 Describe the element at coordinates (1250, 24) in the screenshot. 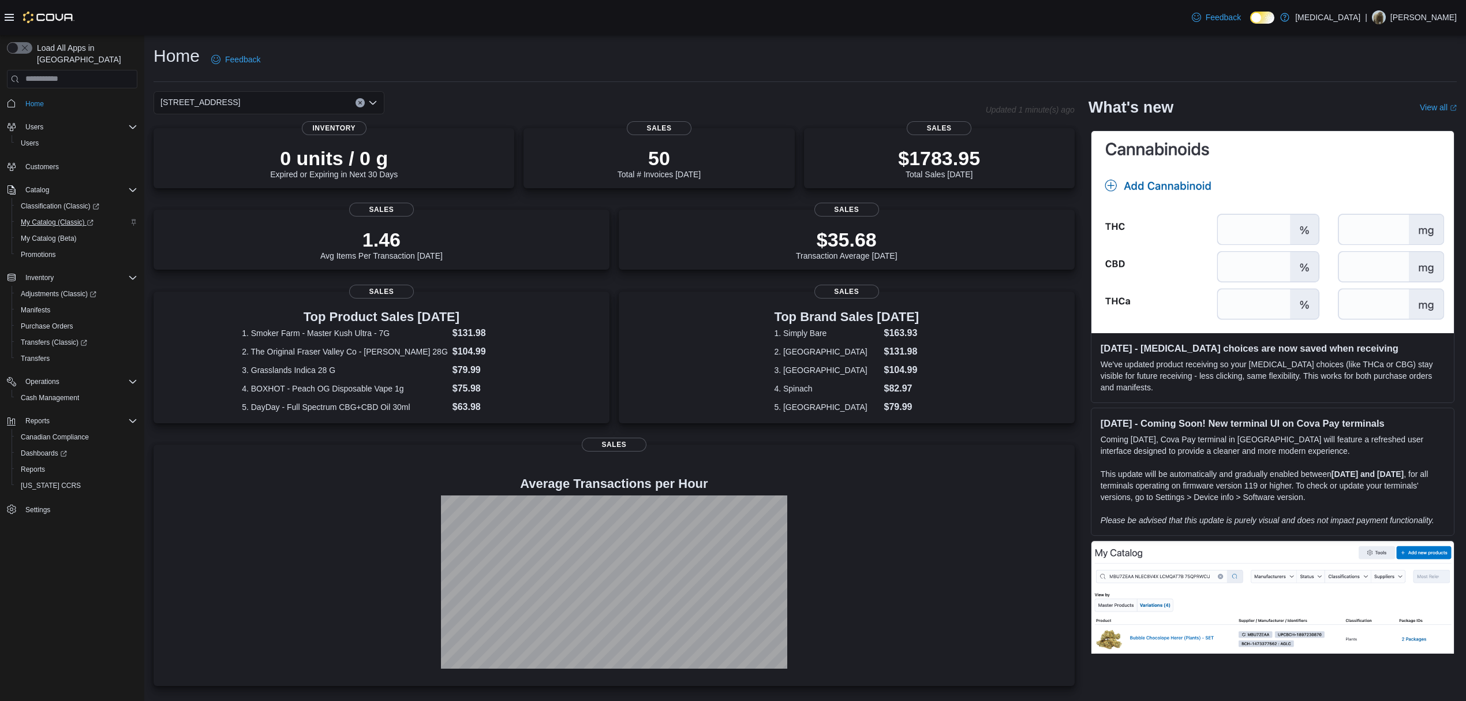

I see `span: Dark Mode` at that location.